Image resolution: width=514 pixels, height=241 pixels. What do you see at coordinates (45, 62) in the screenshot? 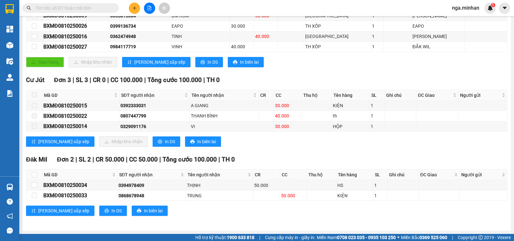
I see `button: uploadGiao hàng` at bounding box center [45, 62].